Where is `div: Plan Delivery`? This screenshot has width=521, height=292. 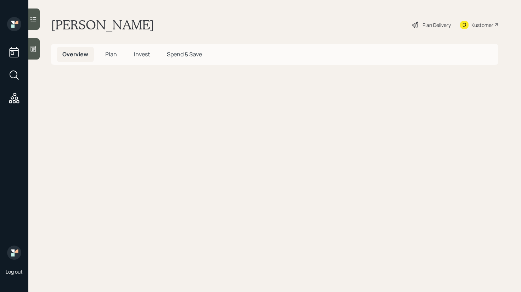
div: Plan Delivery is located at coordinates (437, 25).